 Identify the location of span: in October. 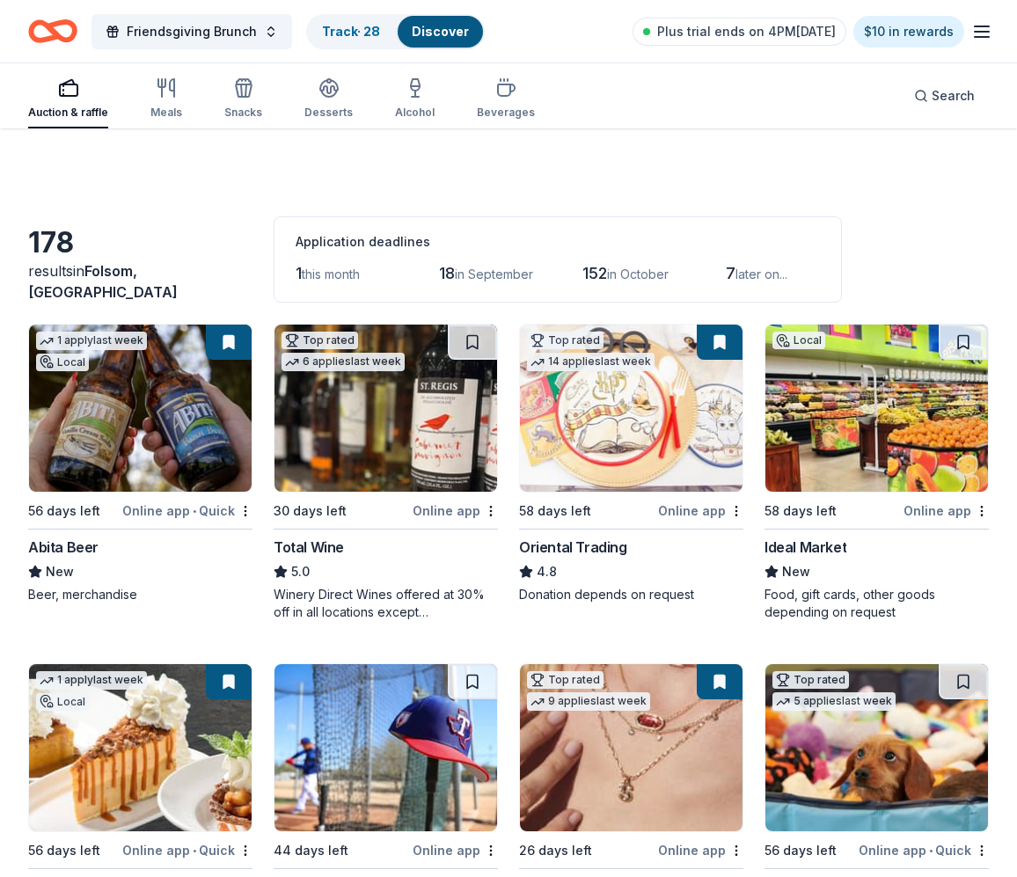
(638, 274).